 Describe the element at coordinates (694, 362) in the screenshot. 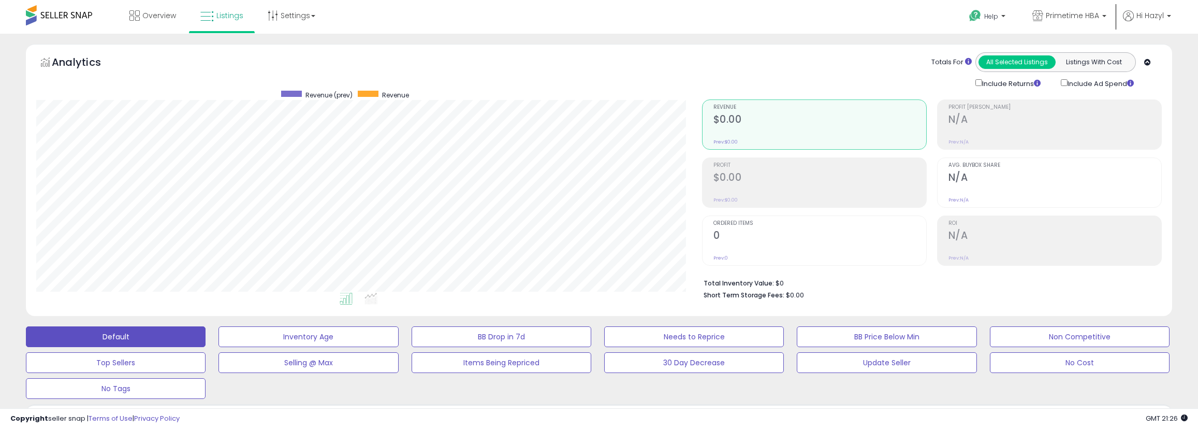

I see `button: 30 Day Decrease` at that location.